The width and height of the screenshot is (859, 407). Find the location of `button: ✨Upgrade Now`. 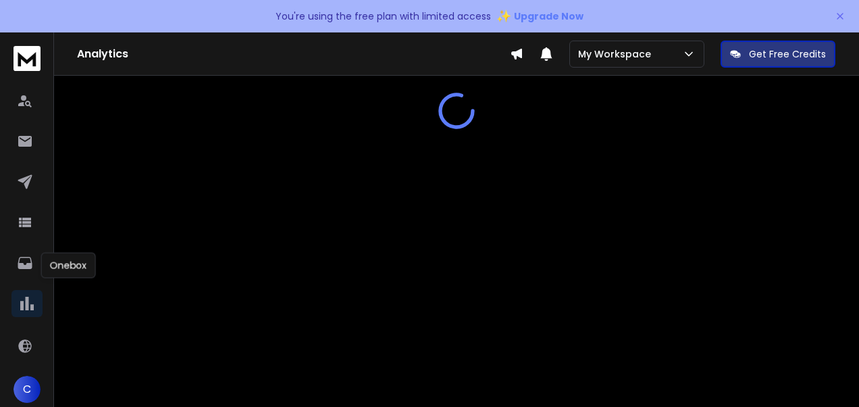

button: ✨Upgrade Now is located at coordinates (540, 16).